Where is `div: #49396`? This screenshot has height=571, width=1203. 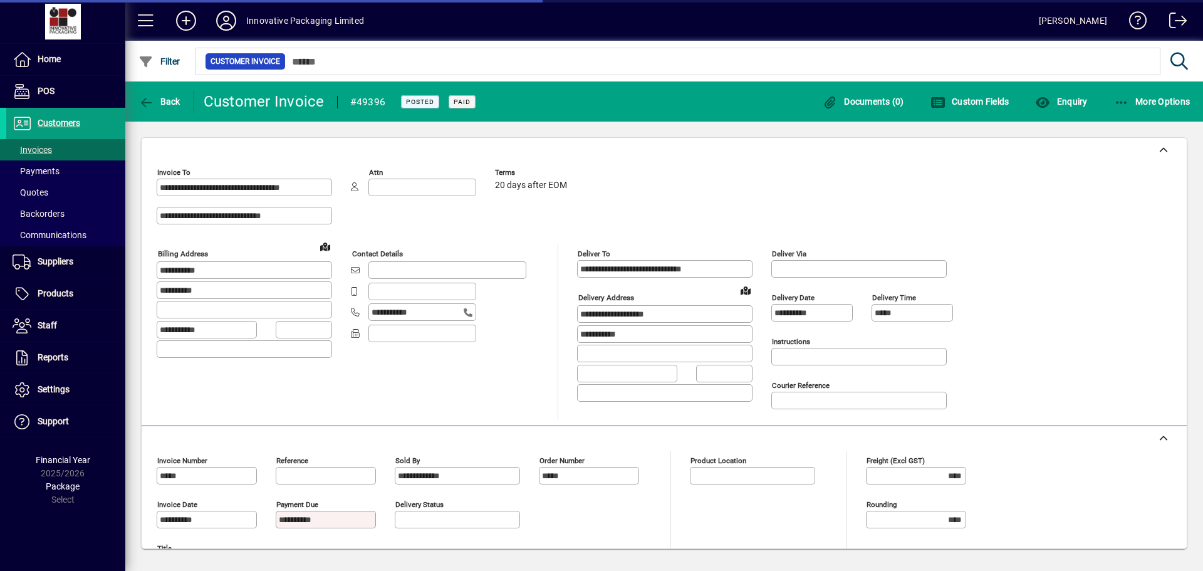
div: #49396 is located at coordinates (368, 102).